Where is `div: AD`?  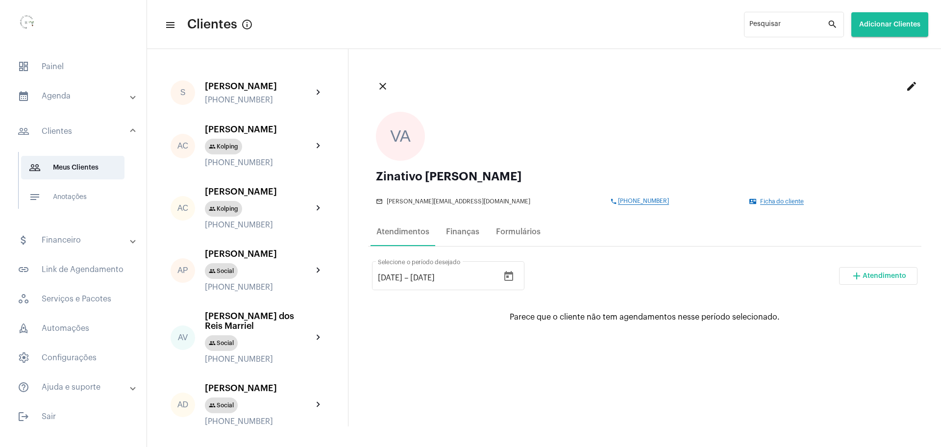 div: AD is located at coordinates (183, 405).